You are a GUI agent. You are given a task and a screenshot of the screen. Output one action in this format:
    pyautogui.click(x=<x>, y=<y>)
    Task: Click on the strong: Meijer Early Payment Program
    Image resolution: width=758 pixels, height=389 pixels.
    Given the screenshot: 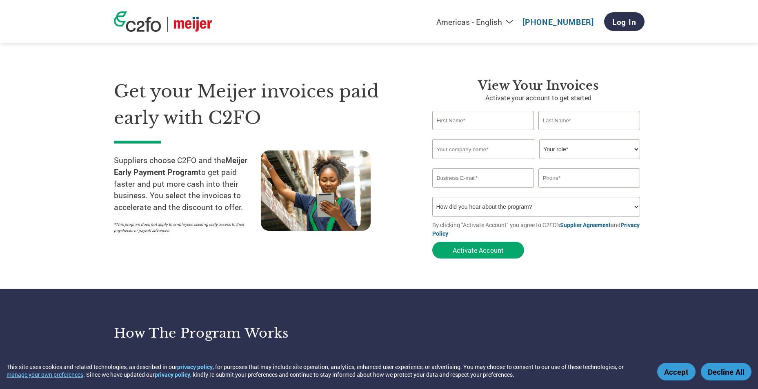 What is the action you would take?
    pyautogui.click(x=180, y=166)
    